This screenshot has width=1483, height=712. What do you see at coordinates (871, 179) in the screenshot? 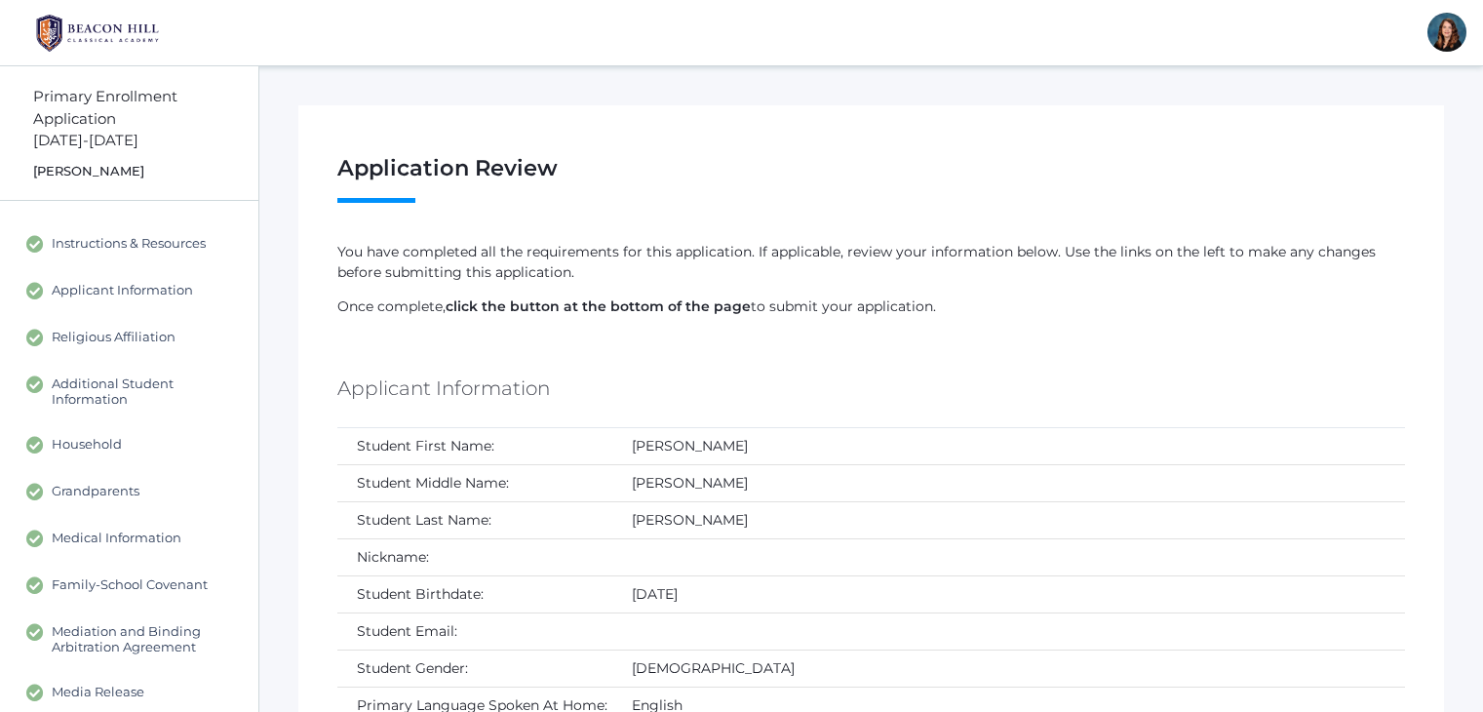
I see `h1: Application Review` at bounding box center [871, 179].